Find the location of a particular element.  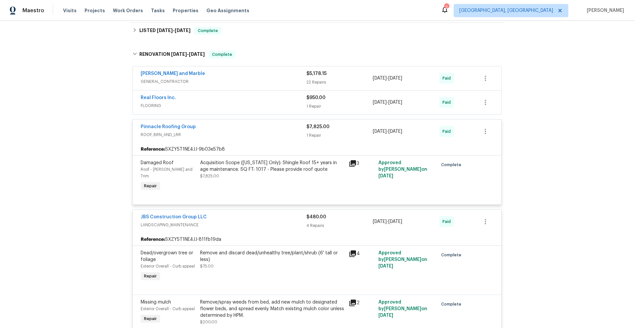

span: $200.00 is located at coordinates (209, 322).